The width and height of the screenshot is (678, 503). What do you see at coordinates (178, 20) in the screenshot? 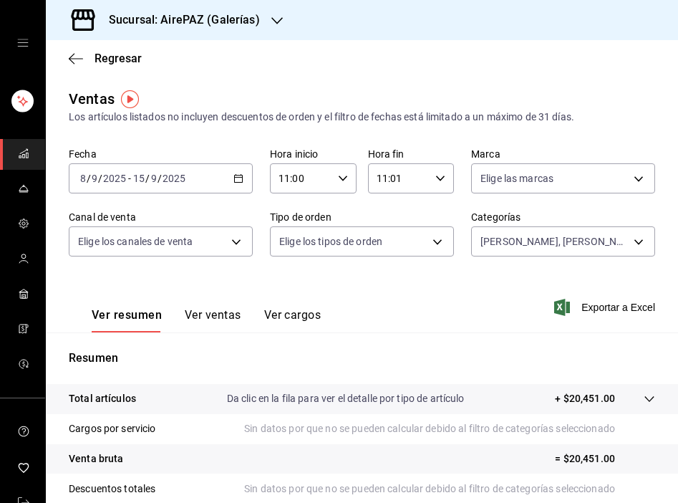
I see `h3: Sucursal: AirePAZ (Galerías)` at bounding box center [178, 20].